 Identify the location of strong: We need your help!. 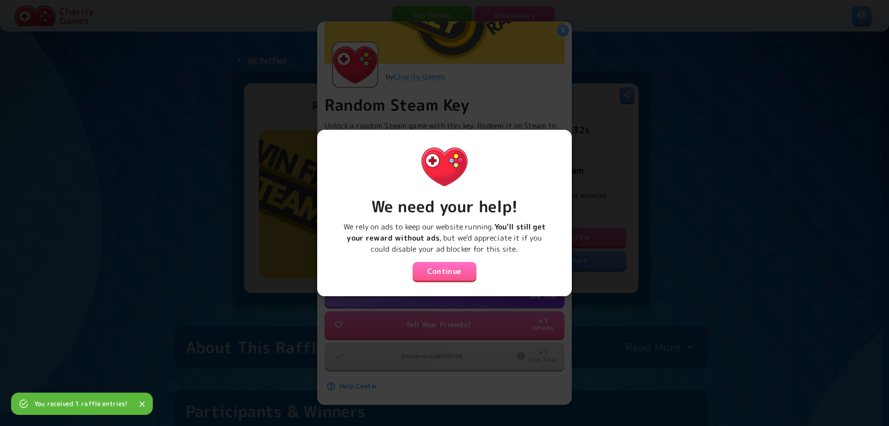
(445, 206).